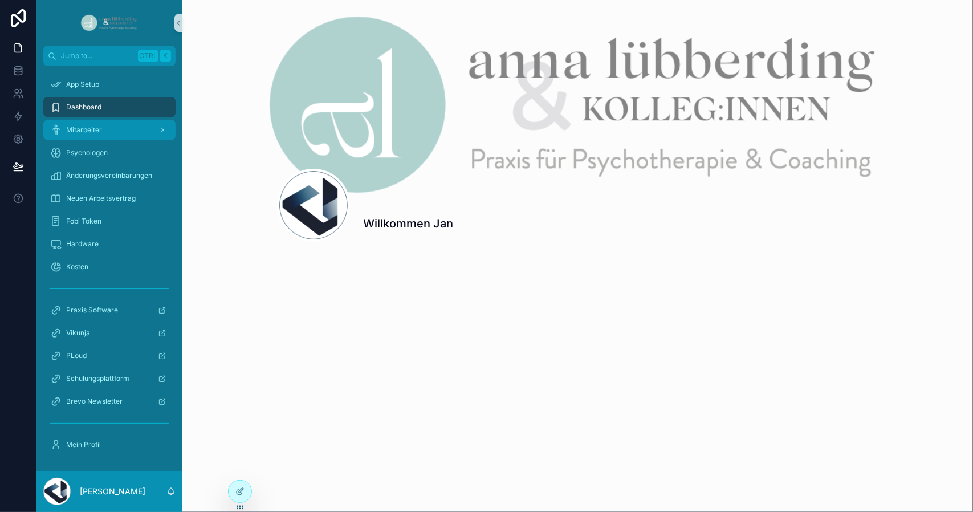  Describe the element at coordinates (84, 221) in the screenshot. I see `span: Fobi Token` at that location.